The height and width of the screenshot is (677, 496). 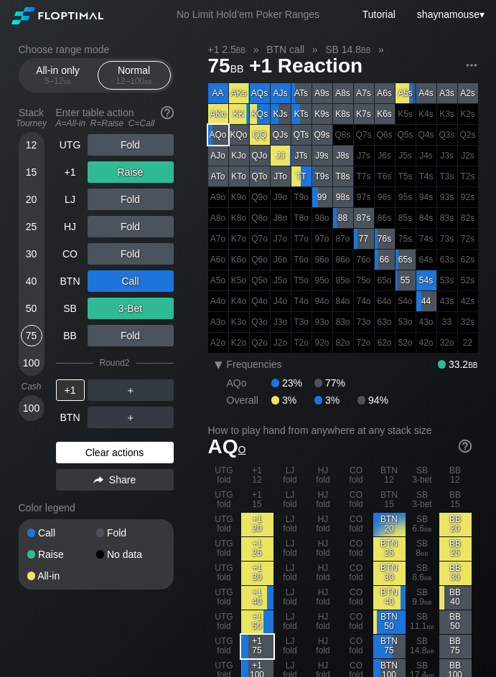 What do you see at coordinates (405, 260) in the screenshot?
I see `div: 65s` at bounding box center [405, 260].